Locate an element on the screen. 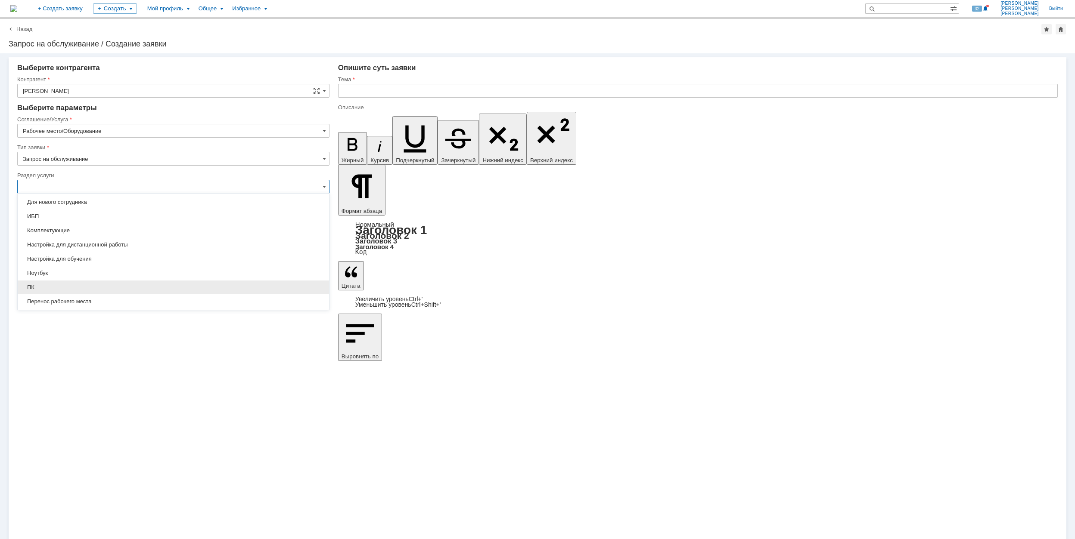 The height and width of the screenshot is (539, 1075). div: Добавить в избранное is located at coordinates (1046, 29).